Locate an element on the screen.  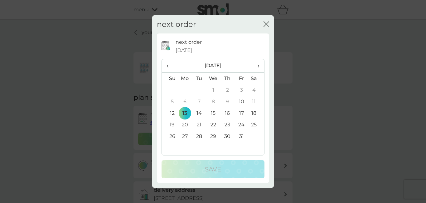
button: close is located at coordinates (267, 24).